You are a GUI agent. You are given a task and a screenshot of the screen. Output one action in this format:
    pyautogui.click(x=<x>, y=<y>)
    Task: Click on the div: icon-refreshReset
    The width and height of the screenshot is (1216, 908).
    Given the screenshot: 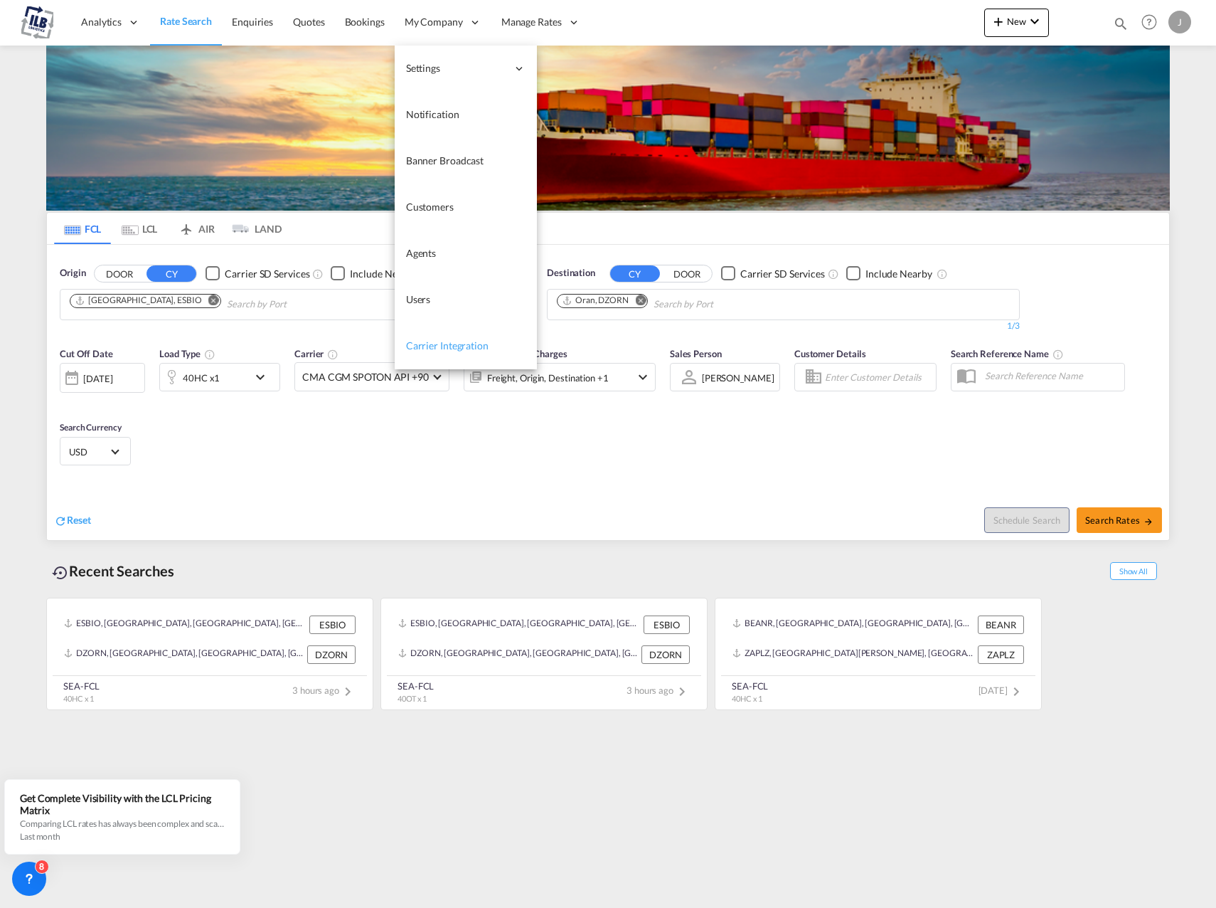 What is the action you would take?
    pyautogui.click(x=73, y=521)
    